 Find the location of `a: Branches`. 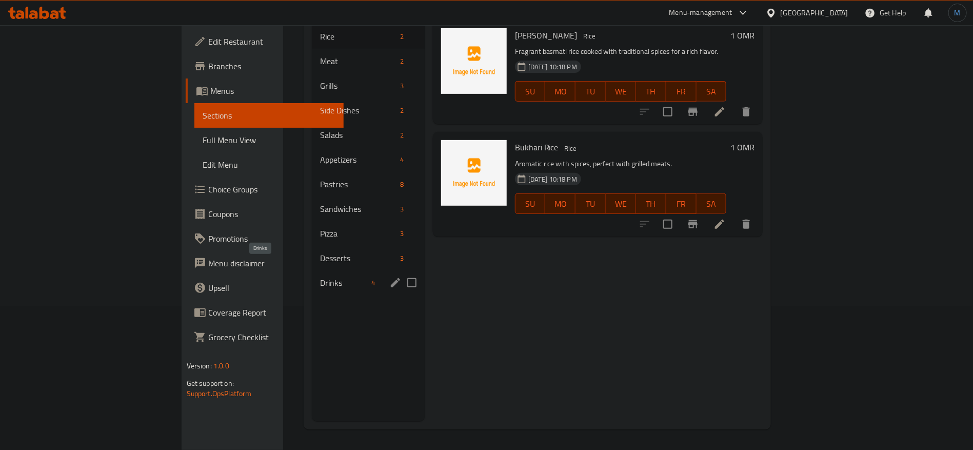

a: Branches is located at coordinates (265, 66).